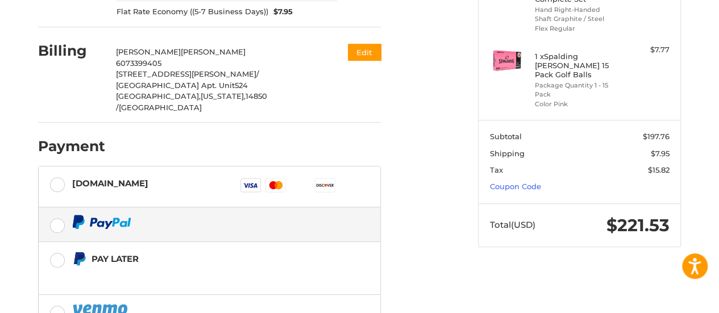  What do you see at coordinates (496, 170) in the screenshot?
I see `span: Tax` at bounding box center [496, 170].